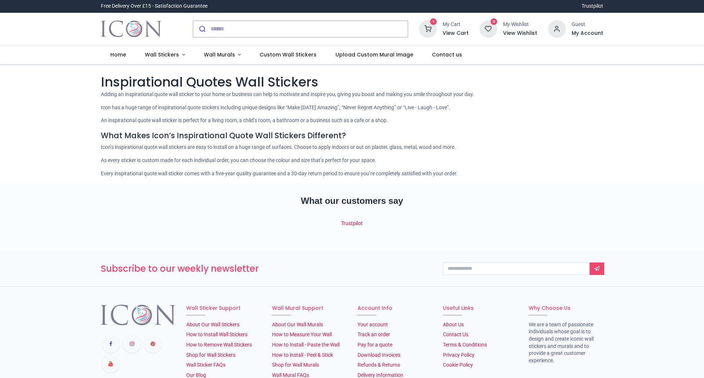 Image resolution: width=704 pixels, height=378 pixels. I want to click on span: Upload Custom Mural Image, so click(374, 55).